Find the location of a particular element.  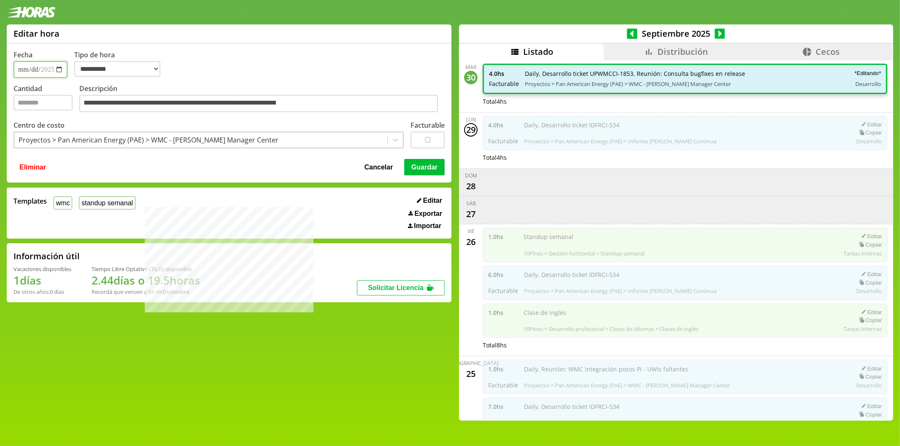

div: 30 is located at coordinates (471, 78).